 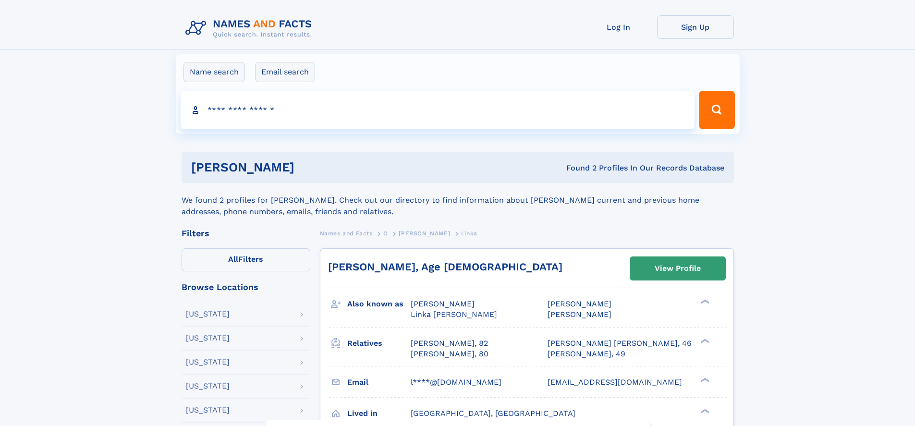 I want to click on div: Filters, so click(x=246, y=234).